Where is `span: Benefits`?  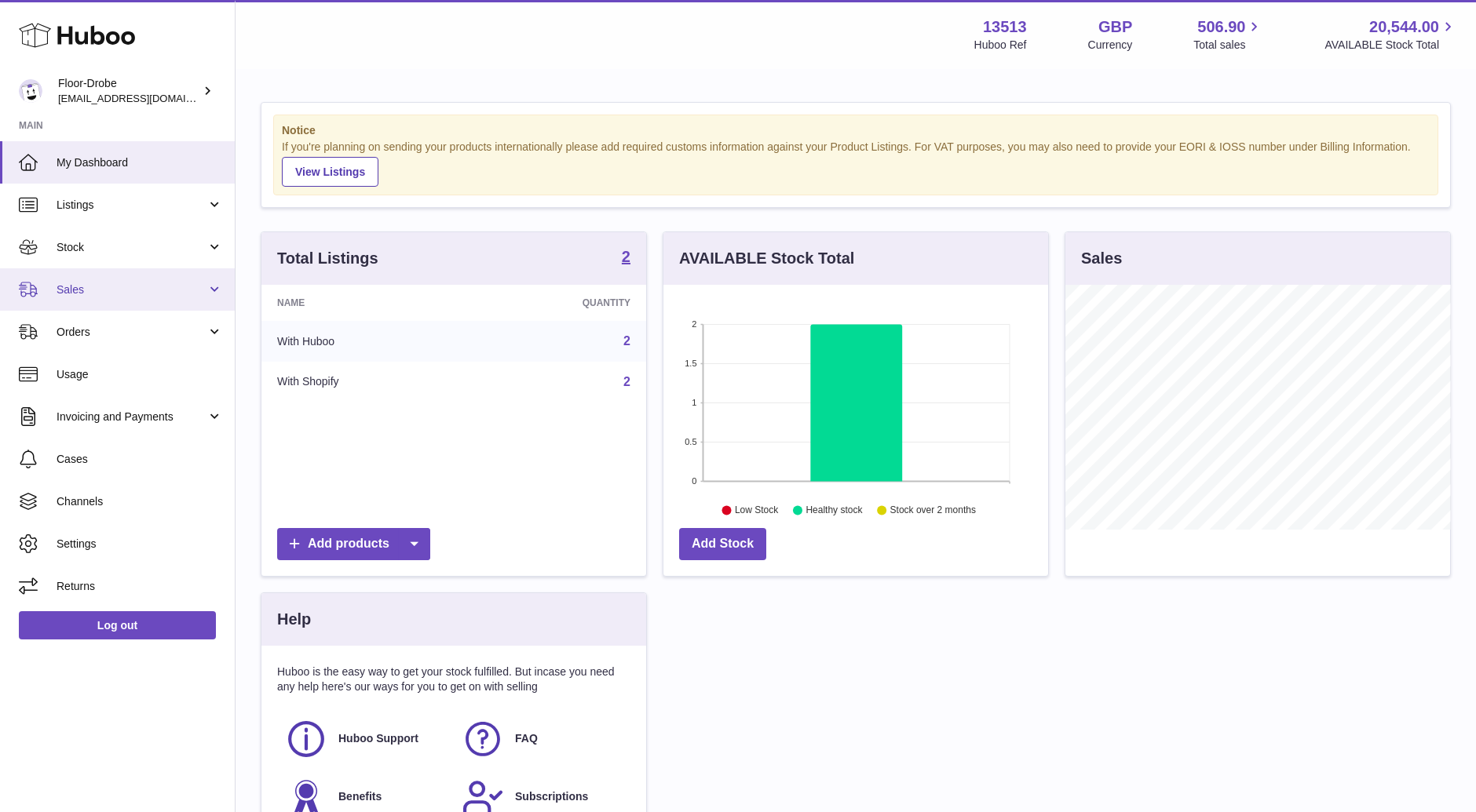
span: Benefits is located at coordinates (360, 797).